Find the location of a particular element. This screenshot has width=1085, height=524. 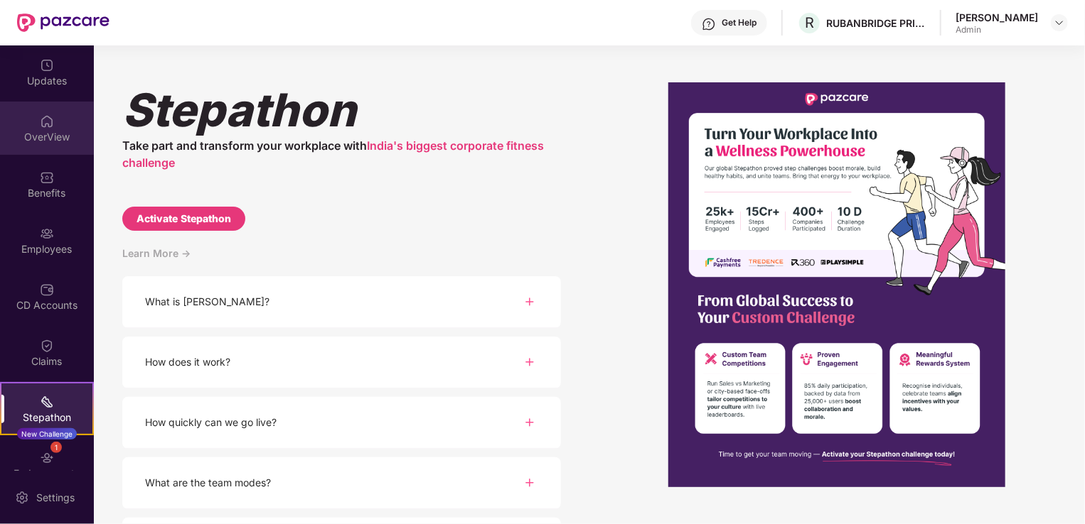

img: svg+xml;base64,PHN2ZyBpZD0iQ0RfQWNjb3VudHMiIGRhdGEtbmFtZT0iQ0QgQWNjb3VudHMiIHhtbG5zPSJodHRwOi8vd3... is located at coordinates (47, 290).